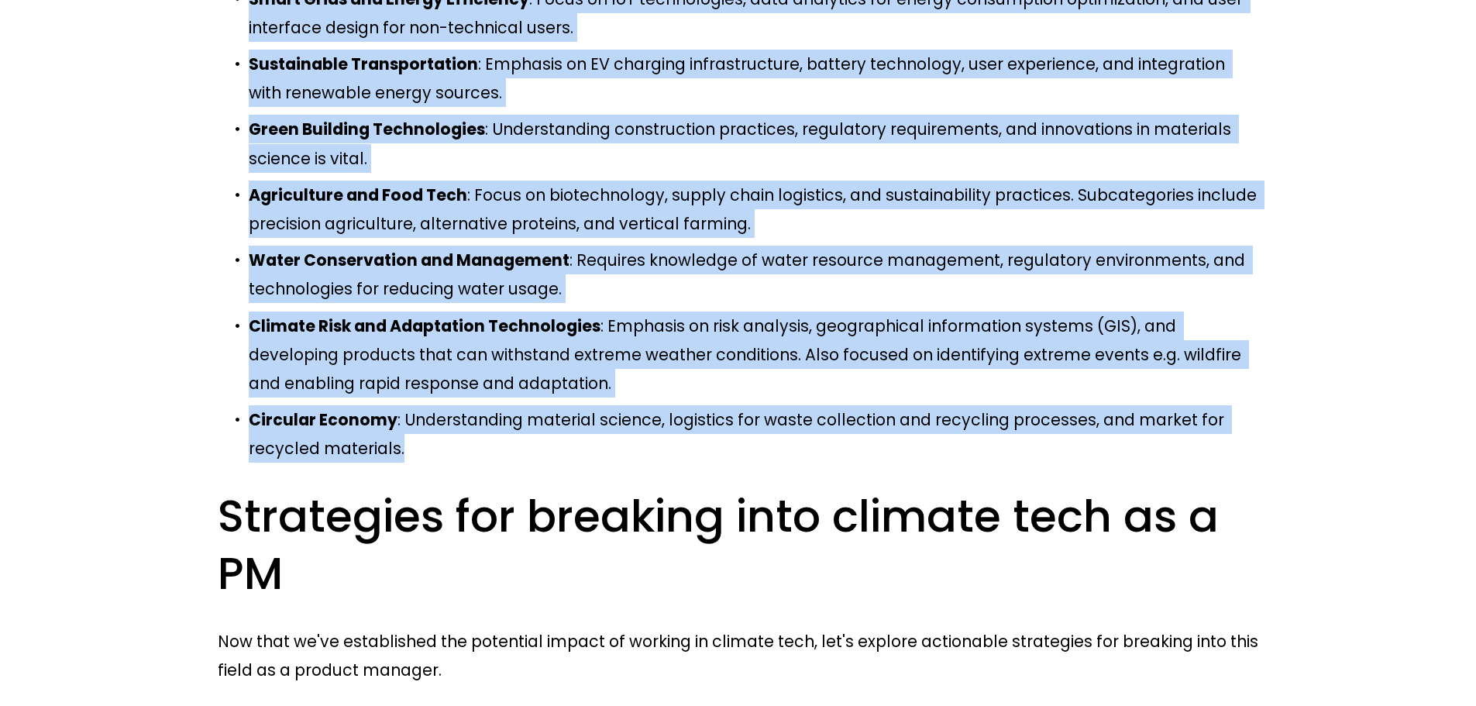 This screenshot has height=706, width=1476. I want to click on p: Now that we've established the potential impact of working in climate tech, let's explore actiona..., so click(737, 655).